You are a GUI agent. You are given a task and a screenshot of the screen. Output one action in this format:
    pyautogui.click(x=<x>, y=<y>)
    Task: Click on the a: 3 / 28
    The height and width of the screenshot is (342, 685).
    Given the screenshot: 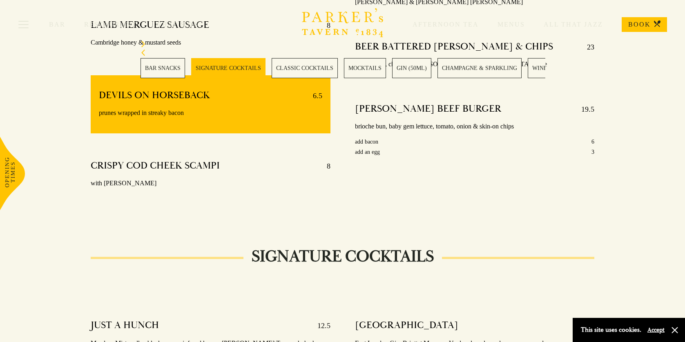 What is the action you would take?
    pyautogui.click(x=305, y=68)
    